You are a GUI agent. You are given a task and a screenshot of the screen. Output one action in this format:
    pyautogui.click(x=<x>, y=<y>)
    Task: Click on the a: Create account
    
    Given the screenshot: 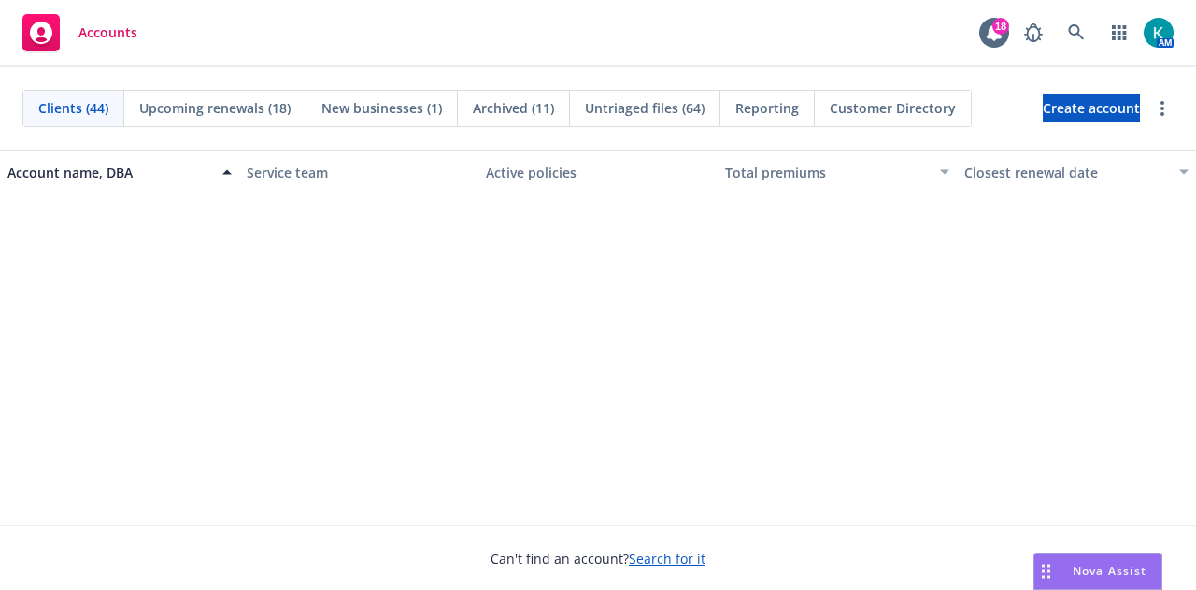 What is the action you would take?
    pyautogui.click(x=1092, y=108)
    